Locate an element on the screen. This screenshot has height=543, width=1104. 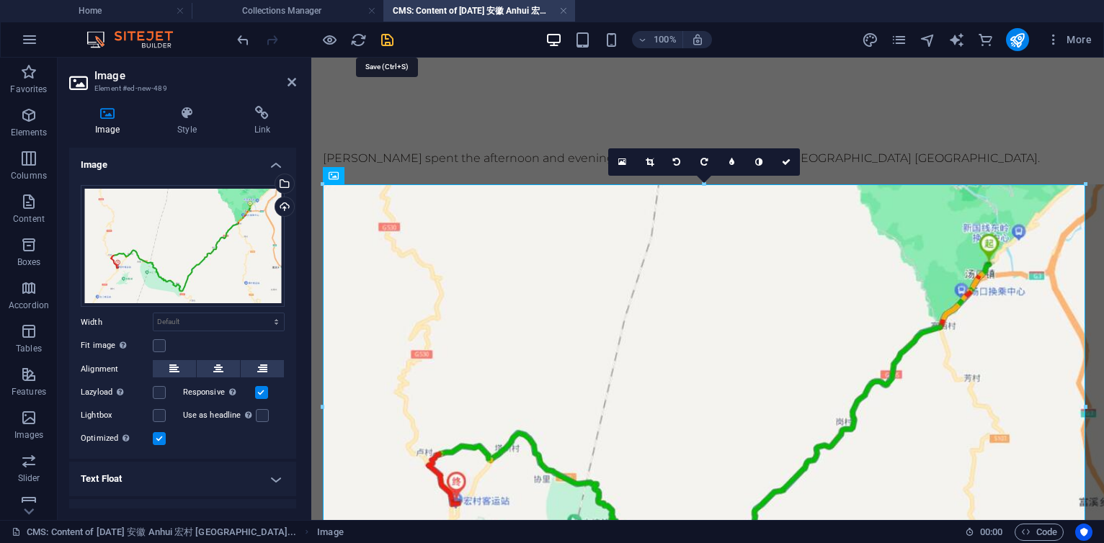
button: undo is located at coordinates (243, 40).